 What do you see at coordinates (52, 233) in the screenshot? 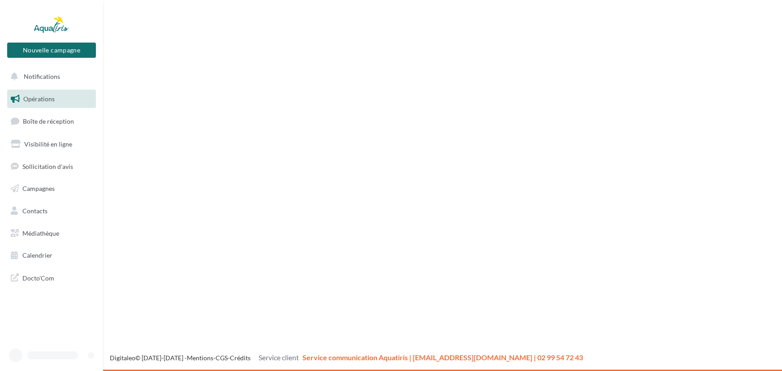
I see `a: Médiathèque` at bounding box center [52, 233].